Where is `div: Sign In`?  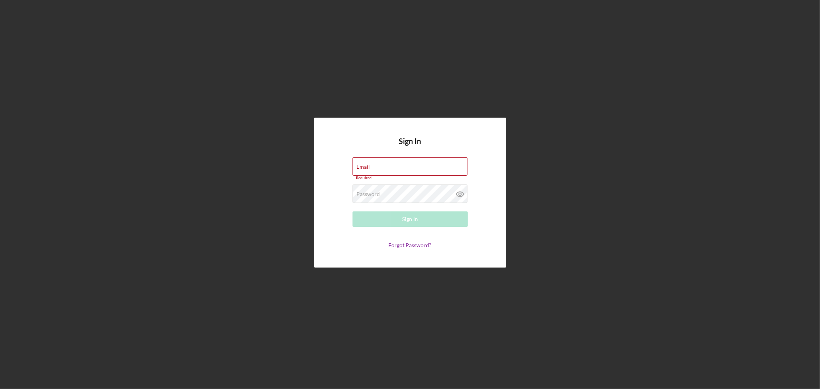
div: Sign In is located at coordinates (410, 219).